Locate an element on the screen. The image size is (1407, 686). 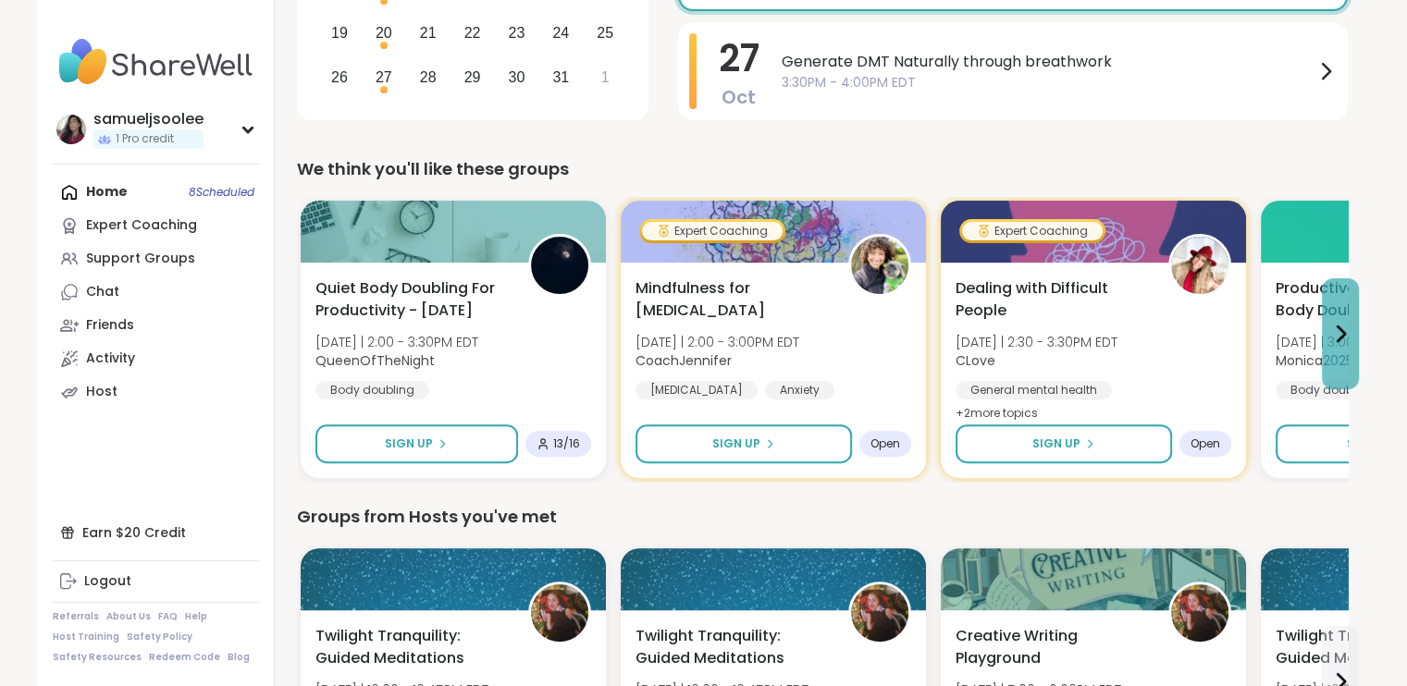
span: Generate DMT Naturally through breathwork is located at coordinates (1048, 62).